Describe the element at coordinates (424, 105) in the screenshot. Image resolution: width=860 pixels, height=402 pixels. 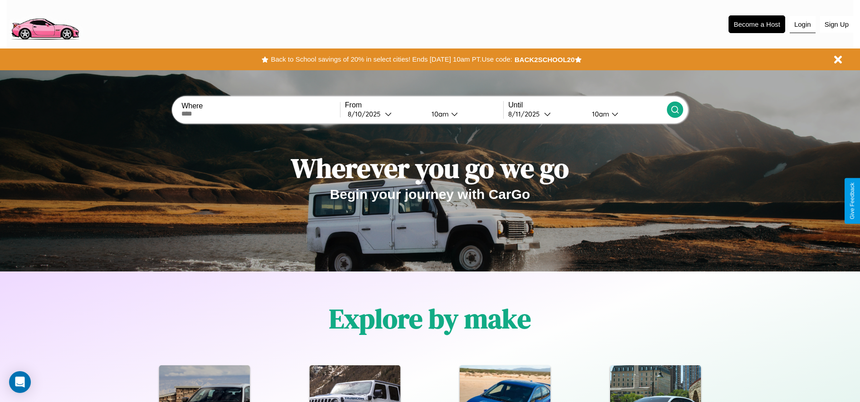
I see `label: From` at that location.